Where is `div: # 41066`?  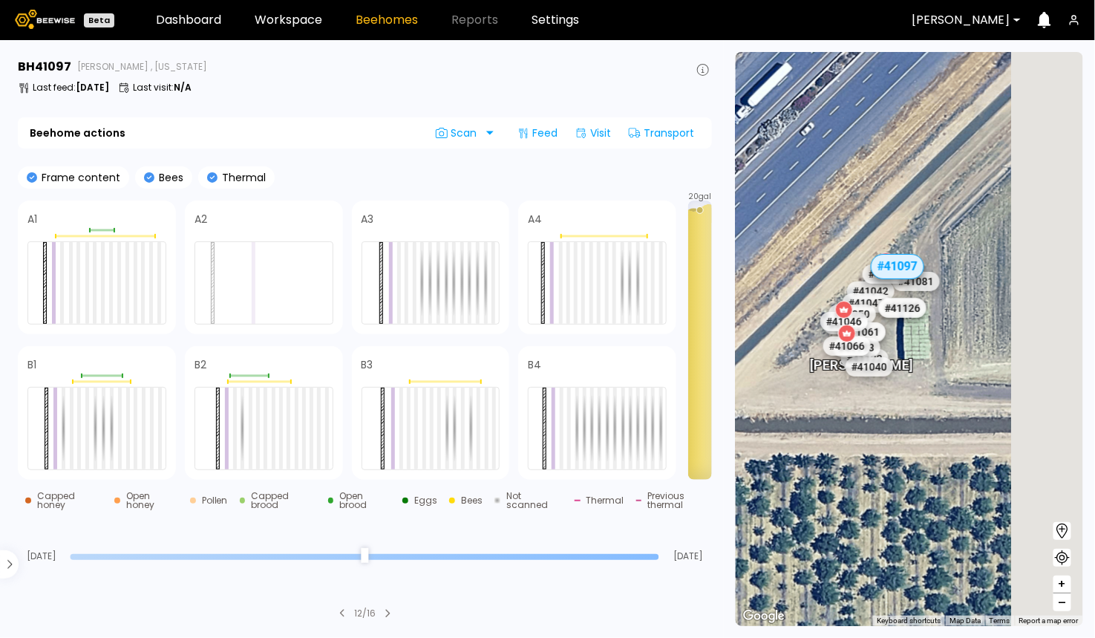
div: # 41066 is located at coordinates (848, 345).